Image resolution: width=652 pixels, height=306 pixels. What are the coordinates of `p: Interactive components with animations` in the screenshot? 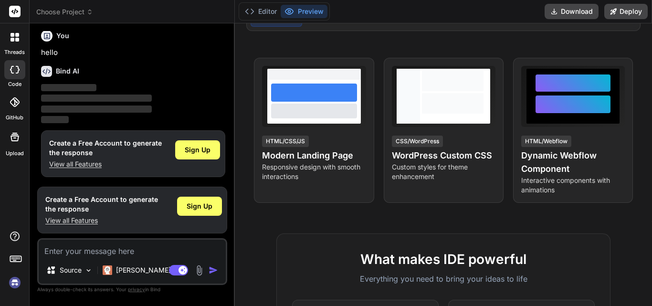 It's located at (572, 185).